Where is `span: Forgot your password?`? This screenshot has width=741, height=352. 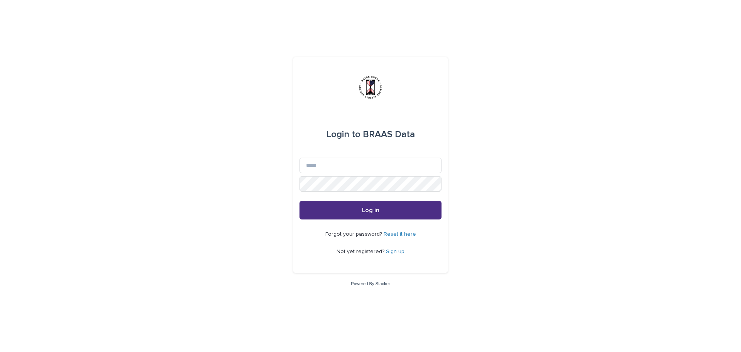 span: Forgot your password? is located at coordinates (354, 234).